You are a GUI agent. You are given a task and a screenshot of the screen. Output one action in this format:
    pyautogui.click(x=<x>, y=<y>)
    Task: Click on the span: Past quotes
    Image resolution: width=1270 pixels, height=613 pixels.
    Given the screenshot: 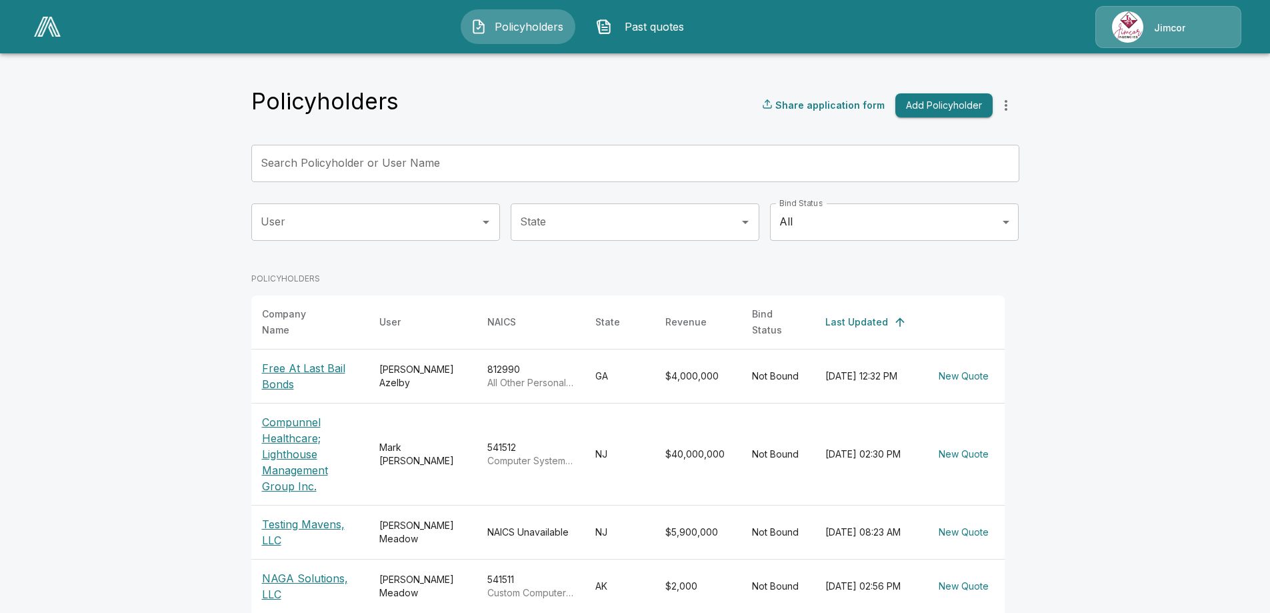 What is the action you would take?
    pyautogui.click(x=654, y=27)
    